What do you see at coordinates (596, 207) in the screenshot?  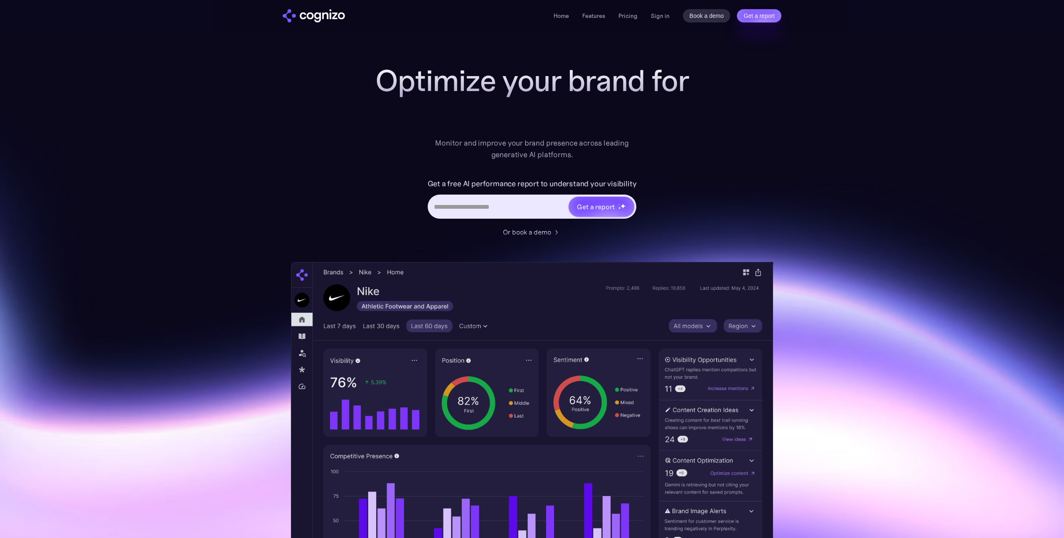 I see `div: Get a report` at bounding box center [596, 207].